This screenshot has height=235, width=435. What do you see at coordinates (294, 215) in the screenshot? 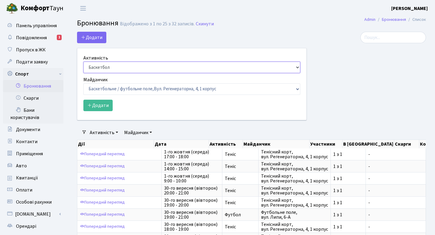
I see `span: Футбольне поле, вул. Липи, 6-А` at bounding box center [294, 215].